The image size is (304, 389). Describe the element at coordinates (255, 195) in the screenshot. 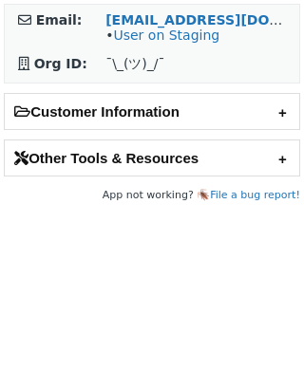

I see `a: File a bug report!` at that location.